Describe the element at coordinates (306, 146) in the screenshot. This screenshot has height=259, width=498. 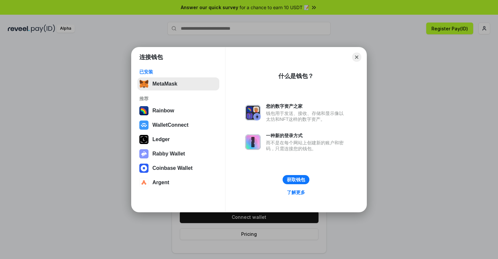
I see `div: 而不是在每个网站上创建新的账户和密码，只需连接您的钱包。` at that location.